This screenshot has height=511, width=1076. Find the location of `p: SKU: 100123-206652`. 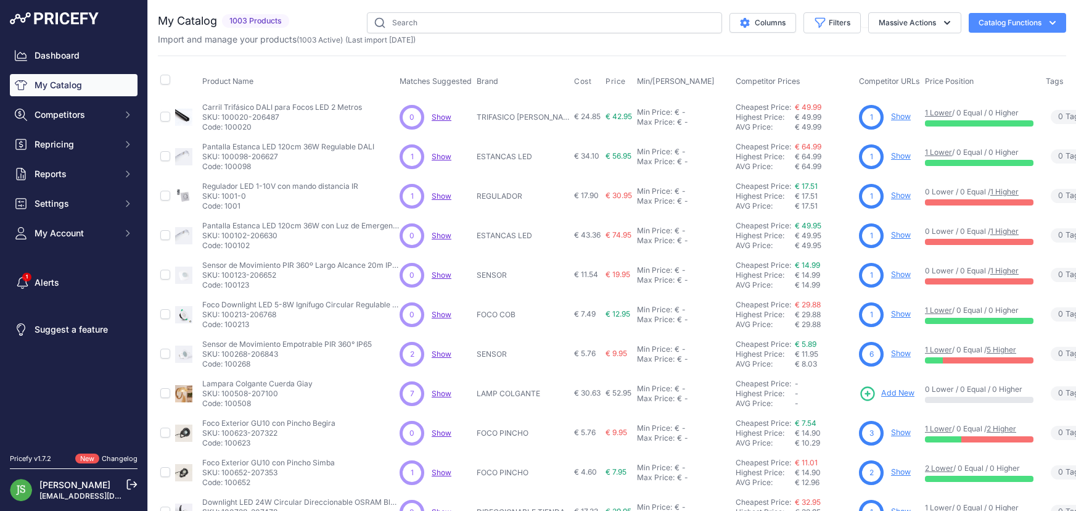

p: SKU: 100123-206652 is located at coordinates (301, 275).